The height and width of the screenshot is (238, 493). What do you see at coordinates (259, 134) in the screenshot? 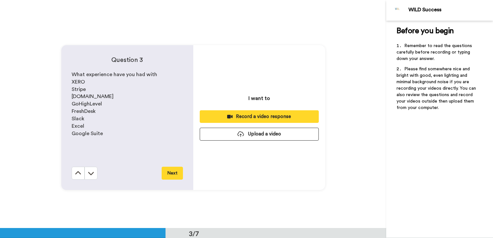
I see `button: Upload a video` at bounding box center [259, 134].